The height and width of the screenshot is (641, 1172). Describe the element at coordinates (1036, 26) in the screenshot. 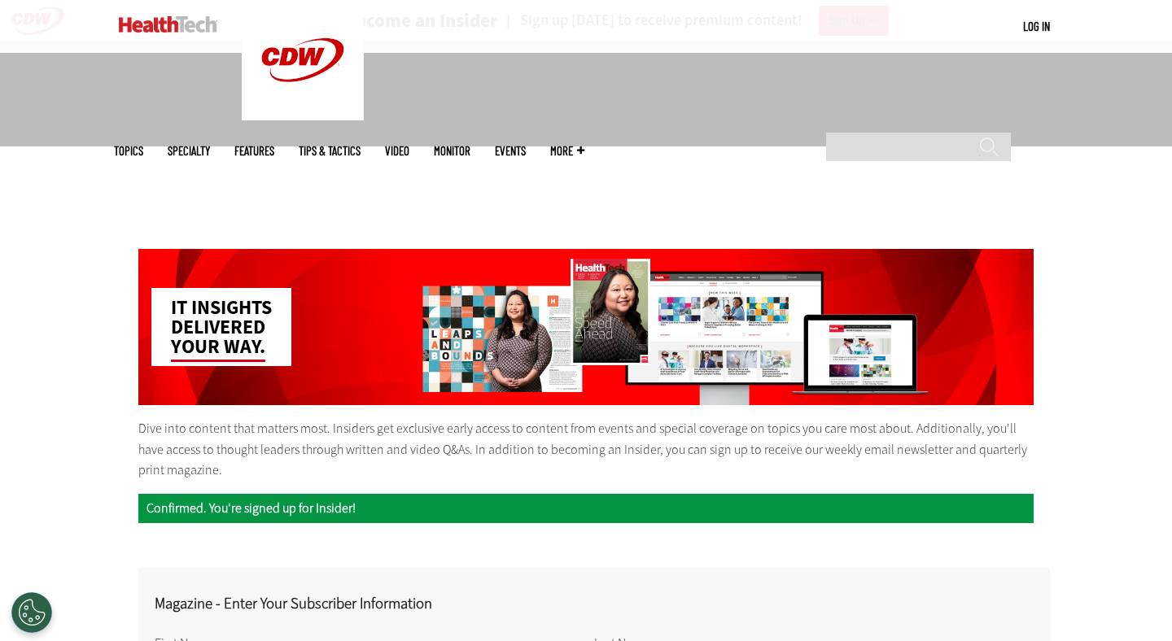

I see `div: User menu` at that location.